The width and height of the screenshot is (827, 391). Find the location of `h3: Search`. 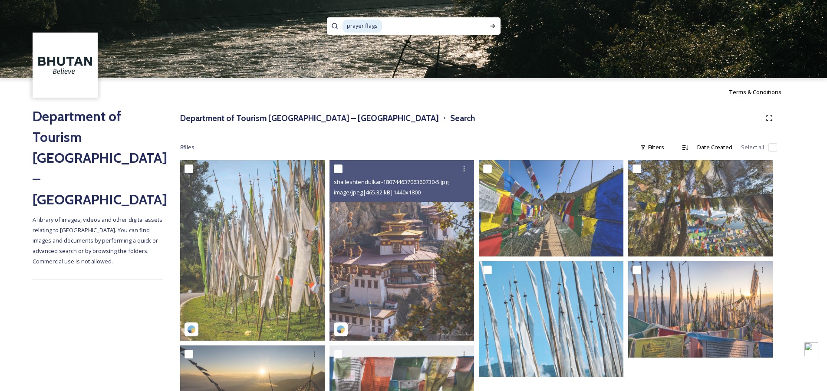

h3: Search is located at coordinates (462, 118).